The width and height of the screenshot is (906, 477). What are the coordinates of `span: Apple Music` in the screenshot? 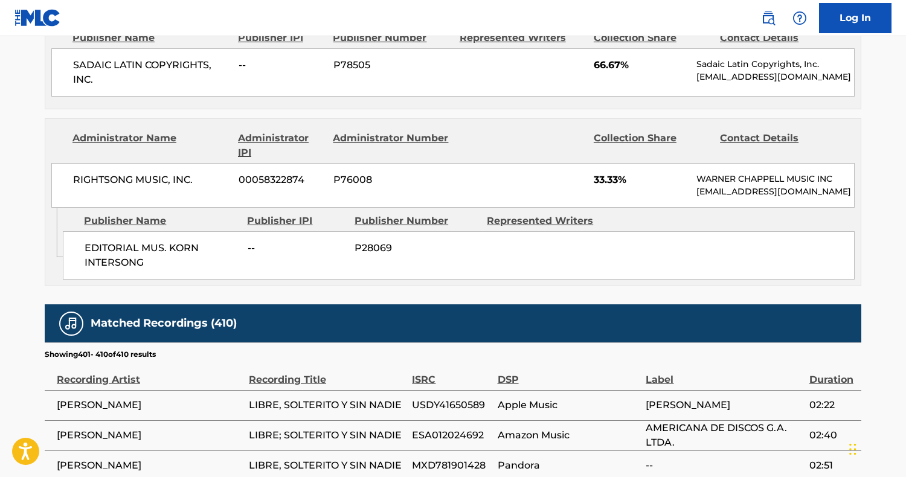 It's located at (569, 405).